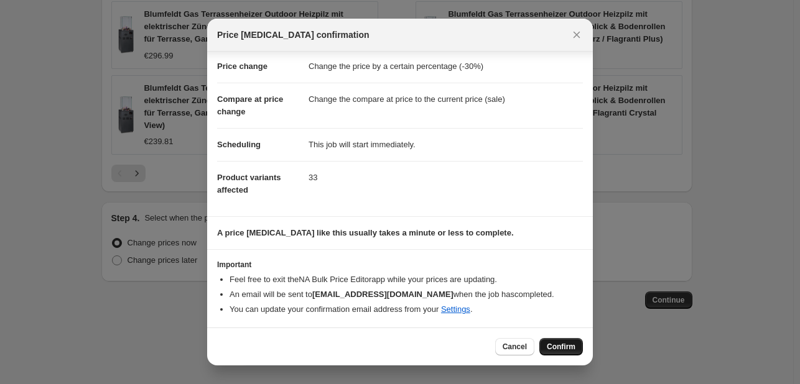 The image size is (800, 384). Describe the element at coordinates (406, 310) in the screenshot. I see `li: You can update your confirmation email address from your .` at that location.